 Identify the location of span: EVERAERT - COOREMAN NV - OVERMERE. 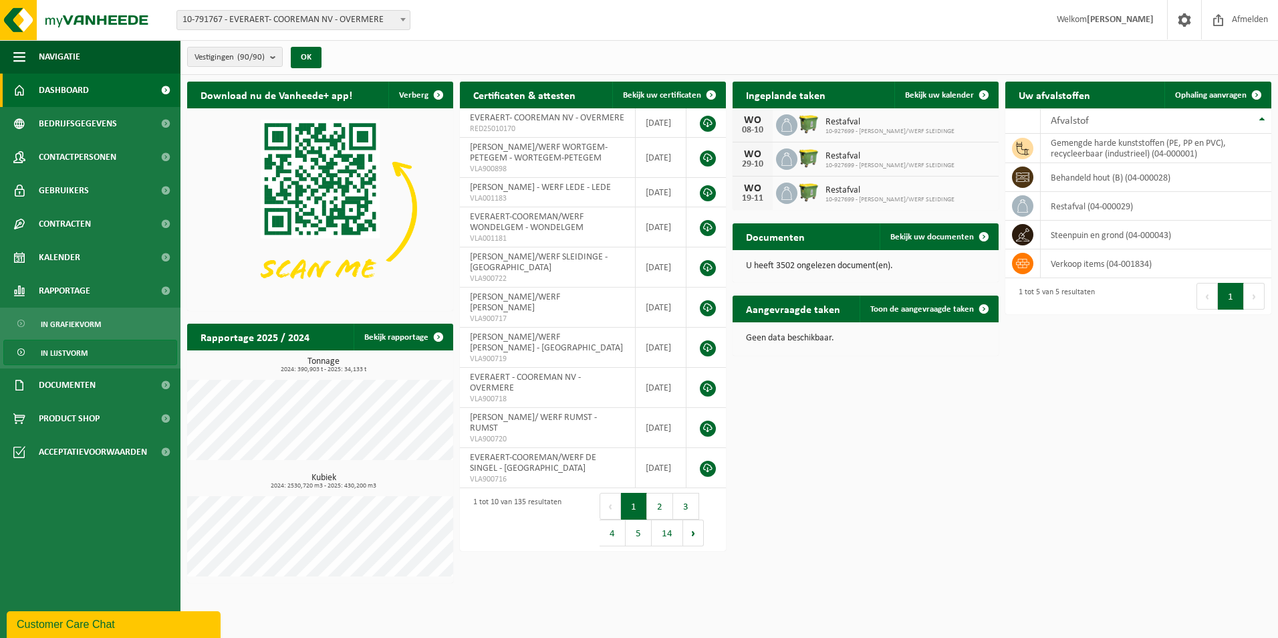
(525, 382).